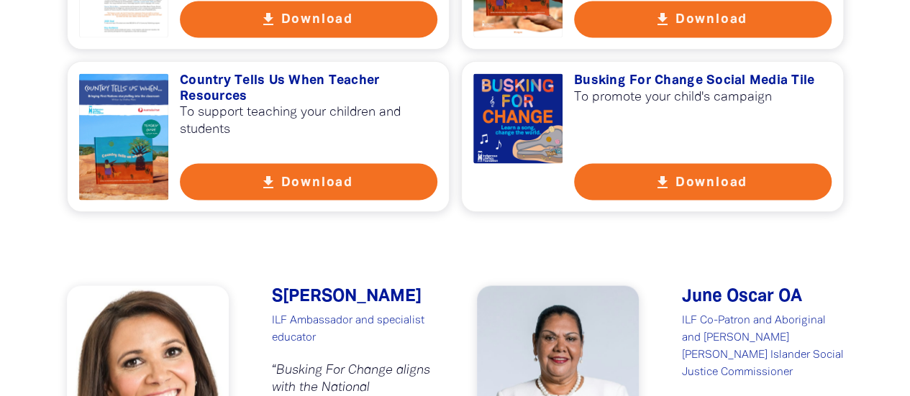  I want to click on p: ILF Ambassador and specialist educator, so click(352, 329).